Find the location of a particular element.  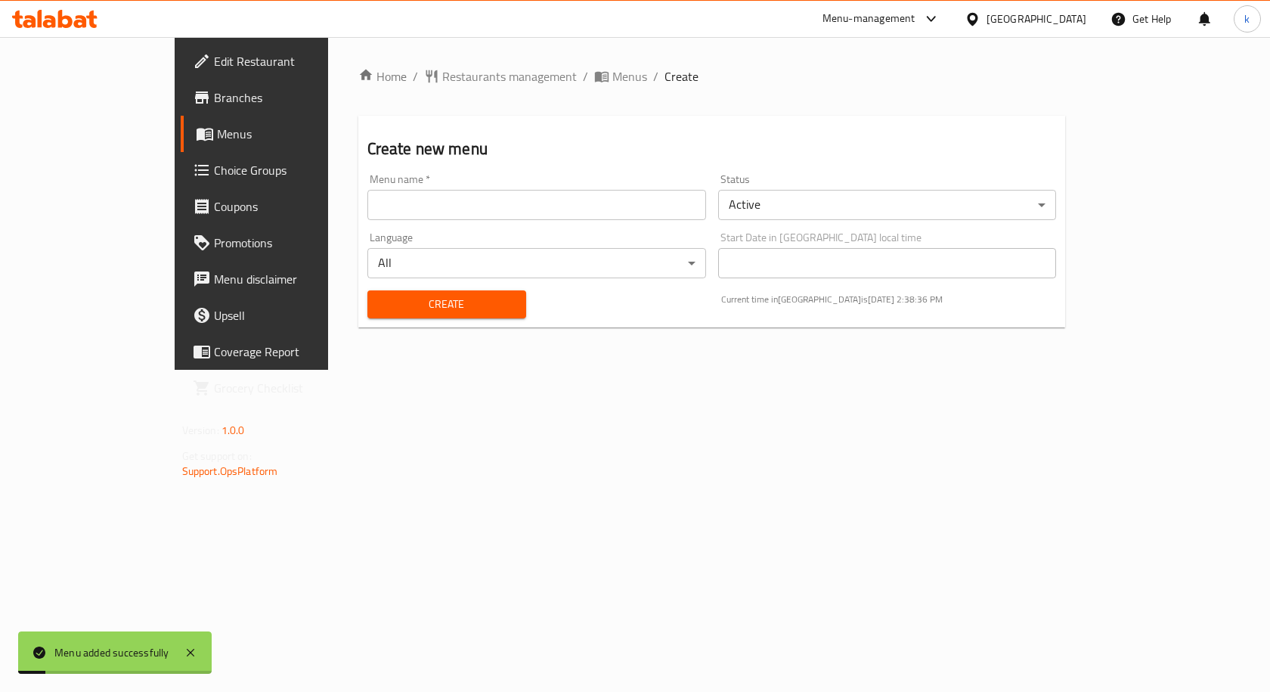

div: Active is located at coordinates (887, 205).